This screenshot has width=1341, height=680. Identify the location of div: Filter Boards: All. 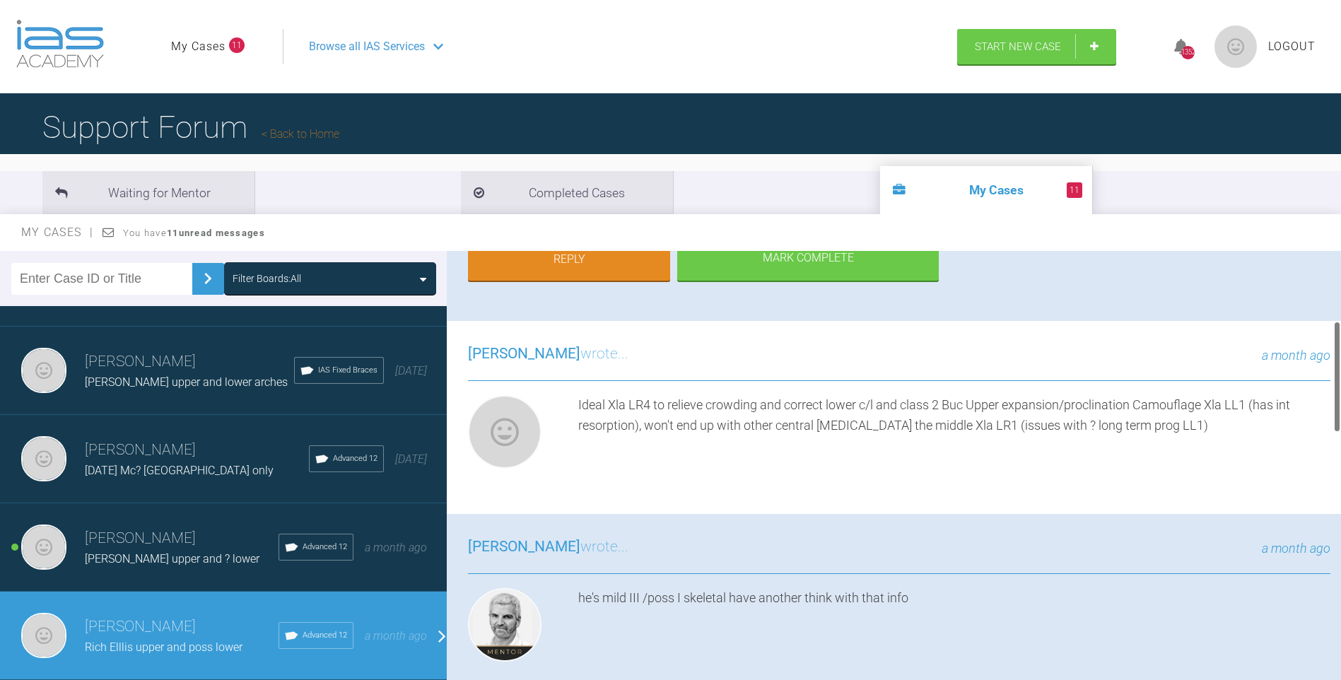
(266, 278).